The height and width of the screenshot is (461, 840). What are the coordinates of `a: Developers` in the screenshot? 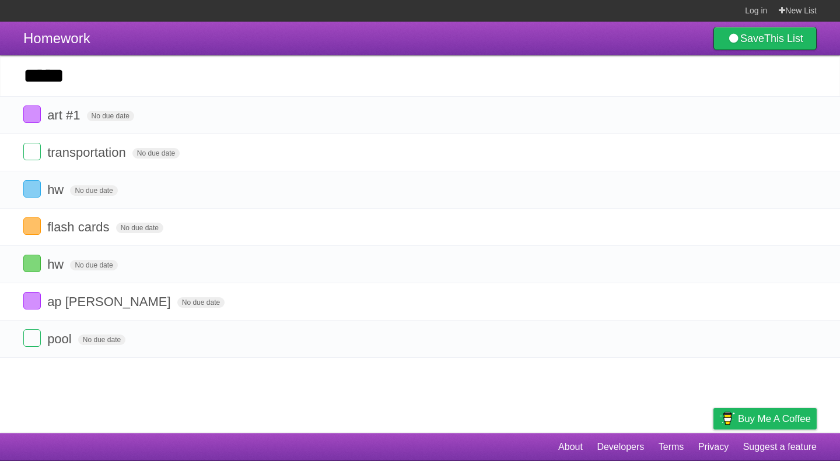 It's located at (620, 447).